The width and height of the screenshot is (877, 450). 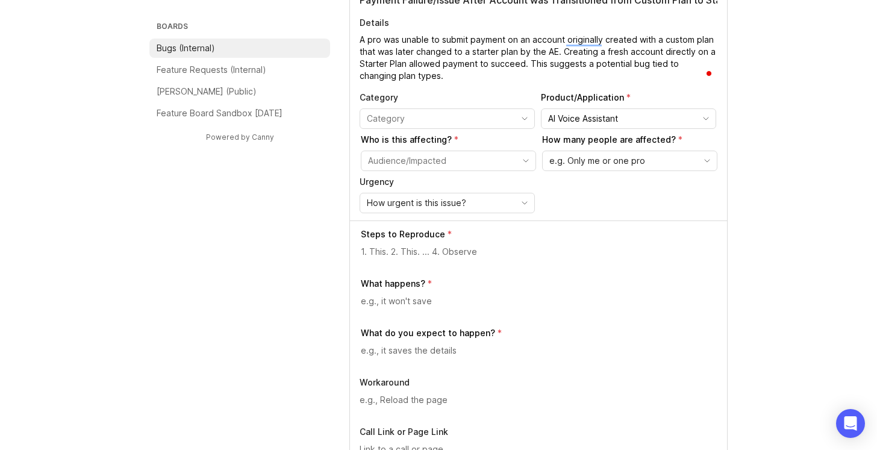 I want to click on p: Bugs (Internal), so click(x=186, y=48).